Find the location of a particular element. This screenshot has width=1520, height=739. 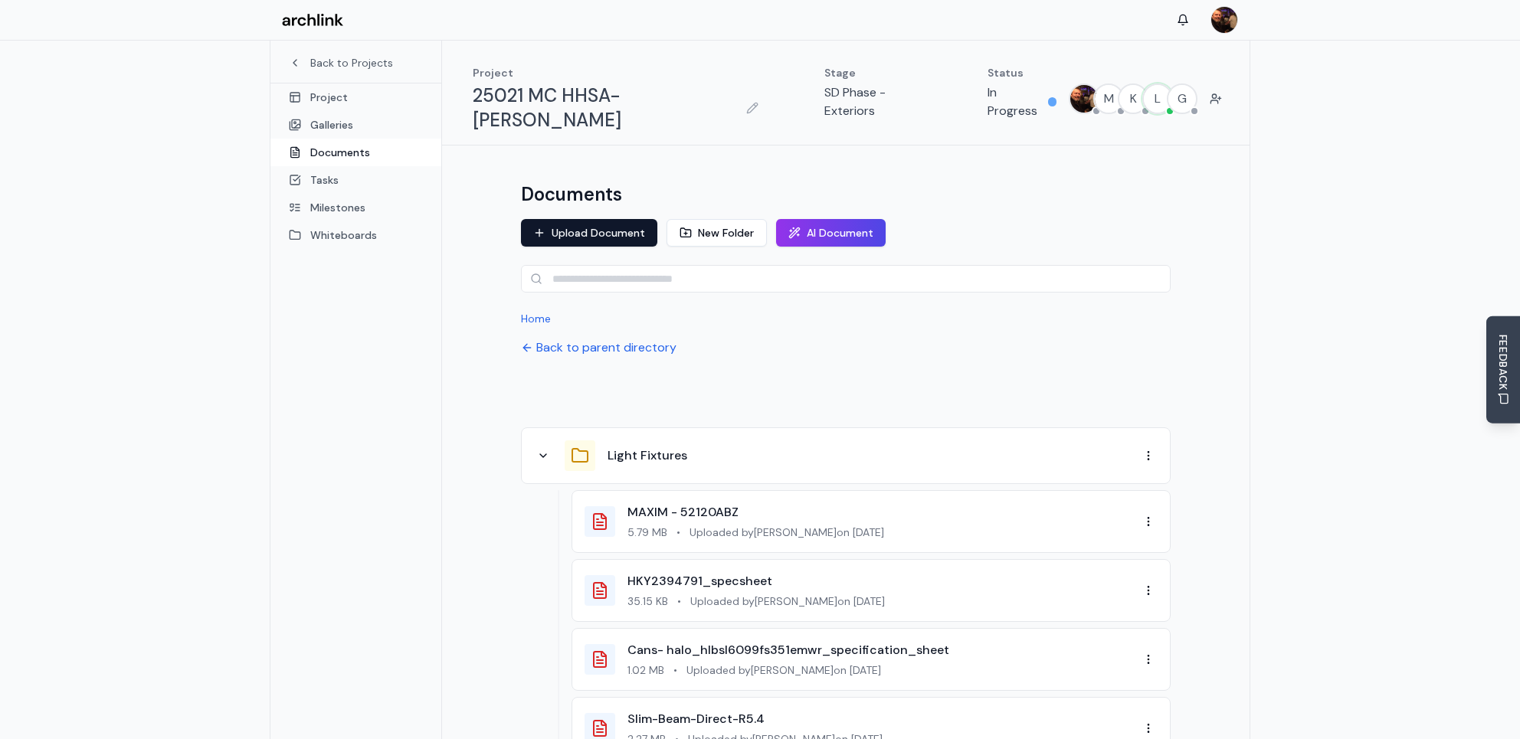

a: Slim-Beam-Direct-R5.4 is located at coordinates (696, 719).